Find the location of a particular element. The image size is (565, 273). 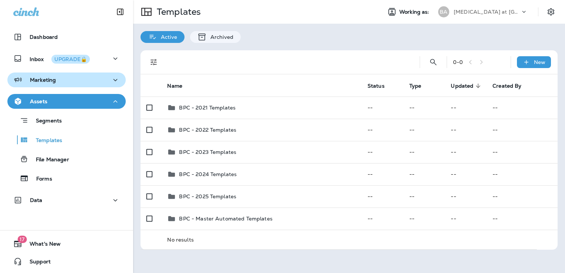

p: Dashboard is located at coordinates (44, 37).